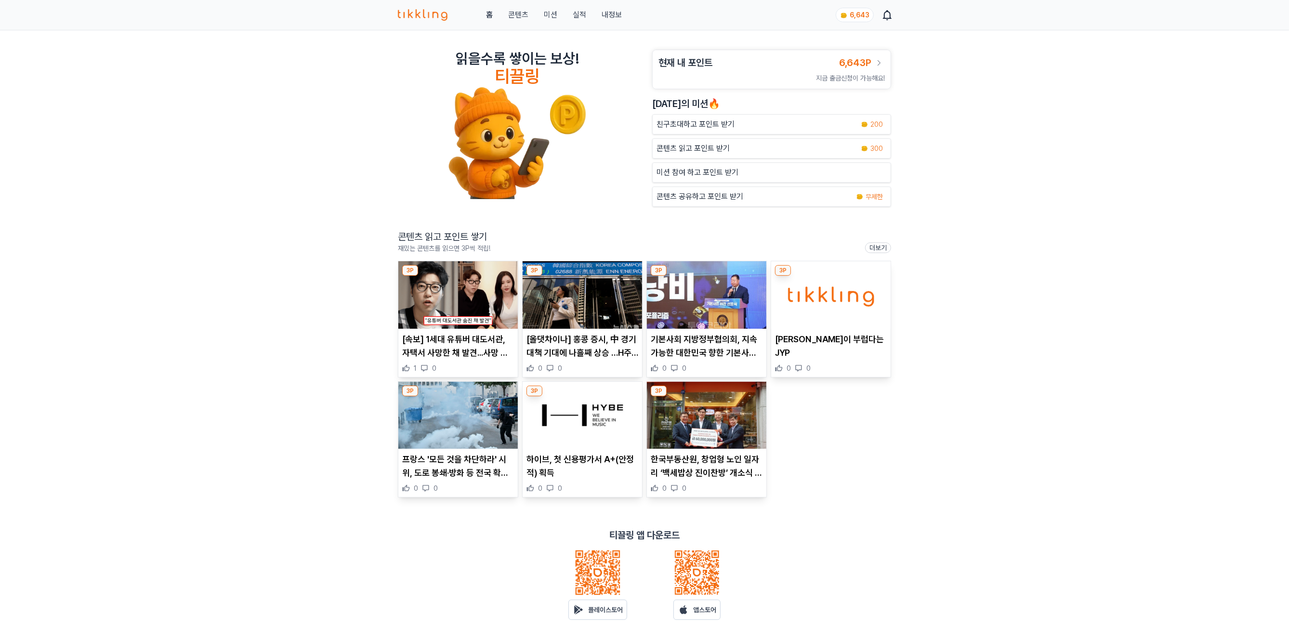 The image size is (1289, 631). Describe the element at coordinates (831, 295) in the screenshot. I see `img: 김종국이 부럽다는 JYP` at that location.